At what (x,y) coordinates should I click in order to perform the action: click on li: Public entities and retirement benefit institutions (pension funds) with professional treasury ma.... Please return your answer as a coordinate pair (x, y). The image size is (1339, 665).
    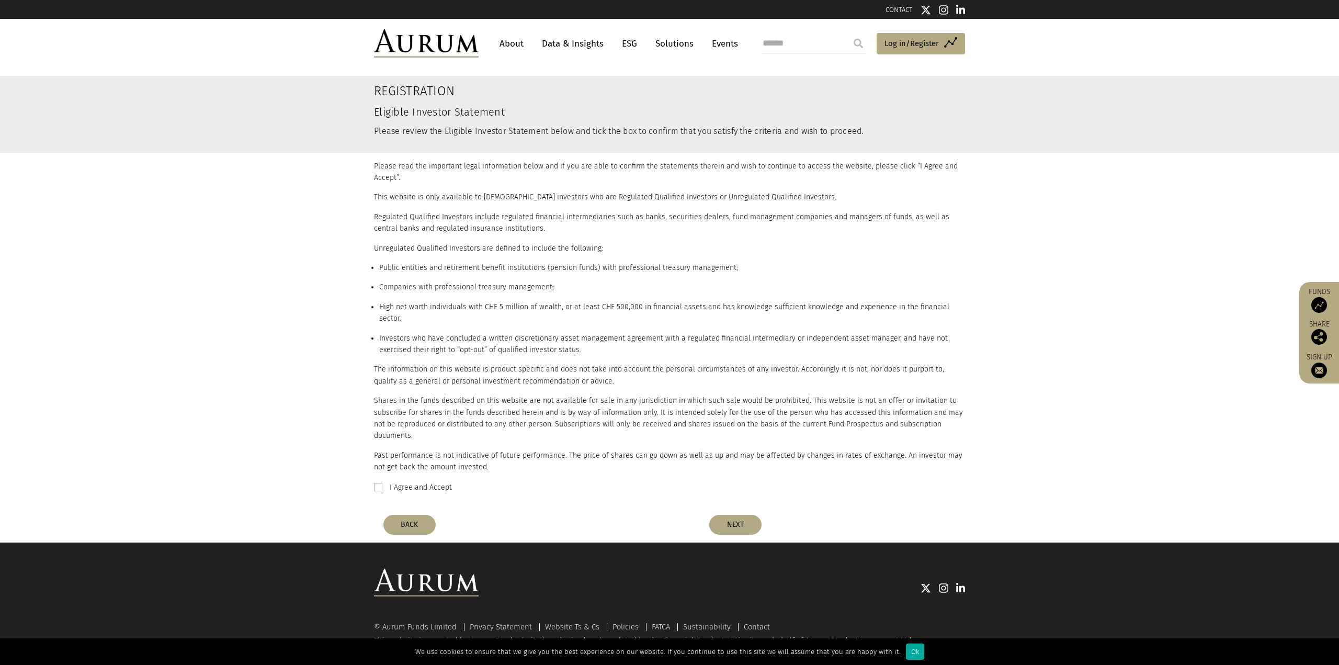
    Looking at the image, I should click on (672, 268).